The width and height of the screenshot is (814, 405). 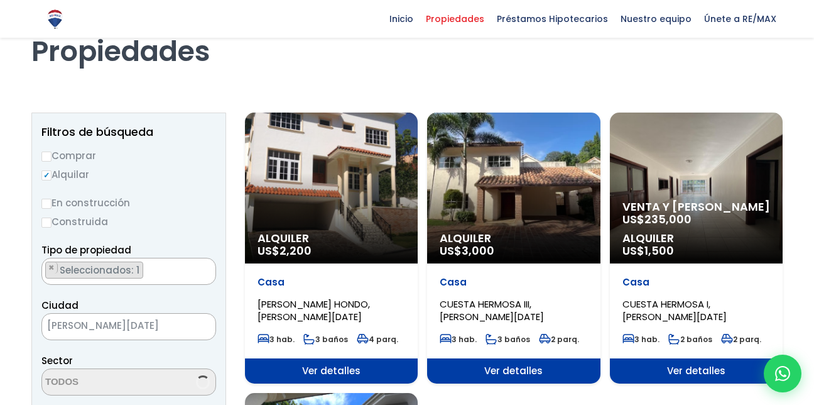 I want to click on input: Comprar, so click(x=46, y=156).